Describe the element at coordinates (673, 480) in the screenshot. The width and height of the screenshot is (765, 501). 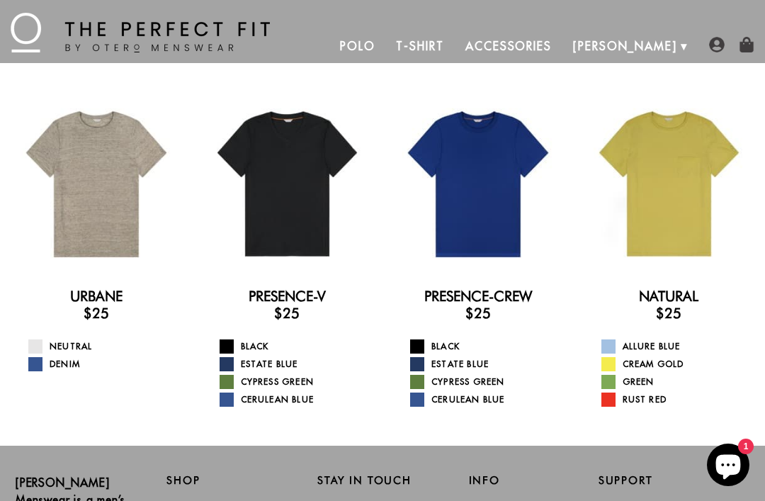
I see `h2: Support` at that location.